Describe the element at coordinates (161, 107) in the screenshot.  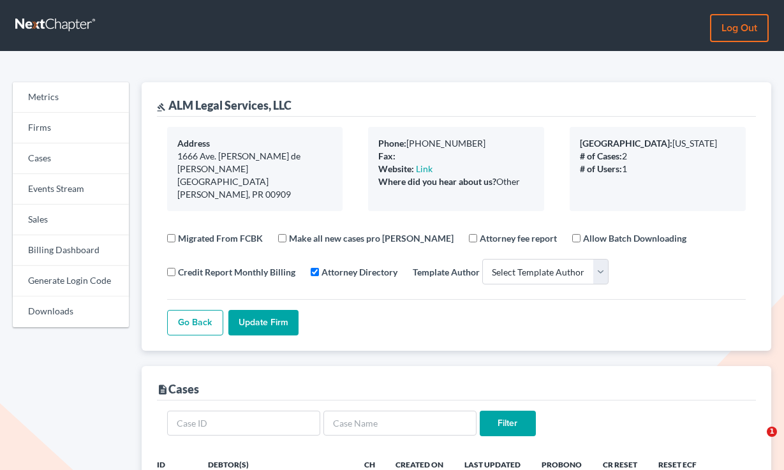
I see `i: gavel` at that location.